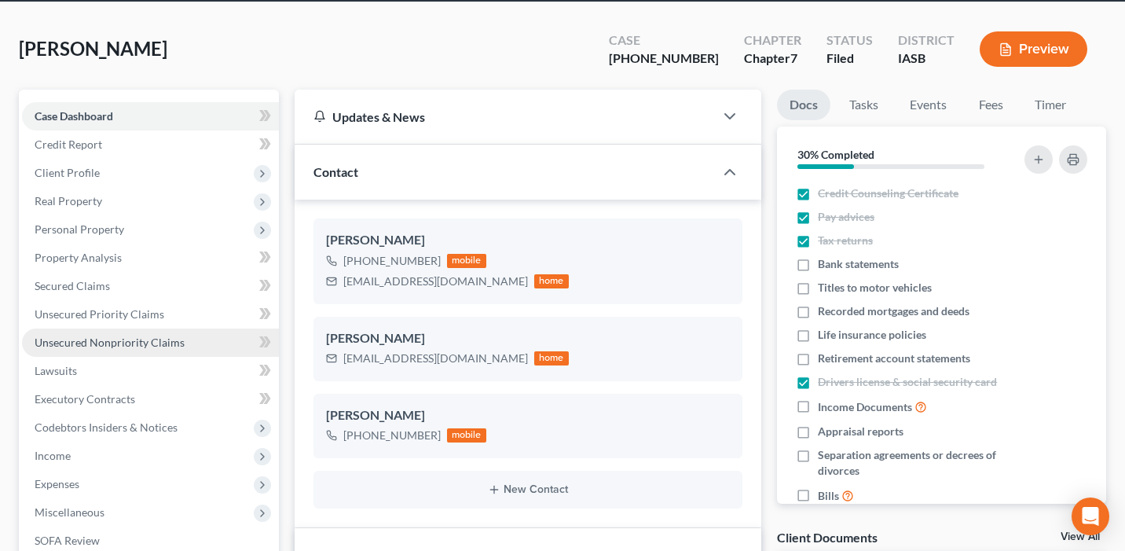 This screenshot has height=551, width=1125. What do you see at coordinates (827, 536) in the screenshot?
I see `div: Client Documents` at bounding box center [827, 536].